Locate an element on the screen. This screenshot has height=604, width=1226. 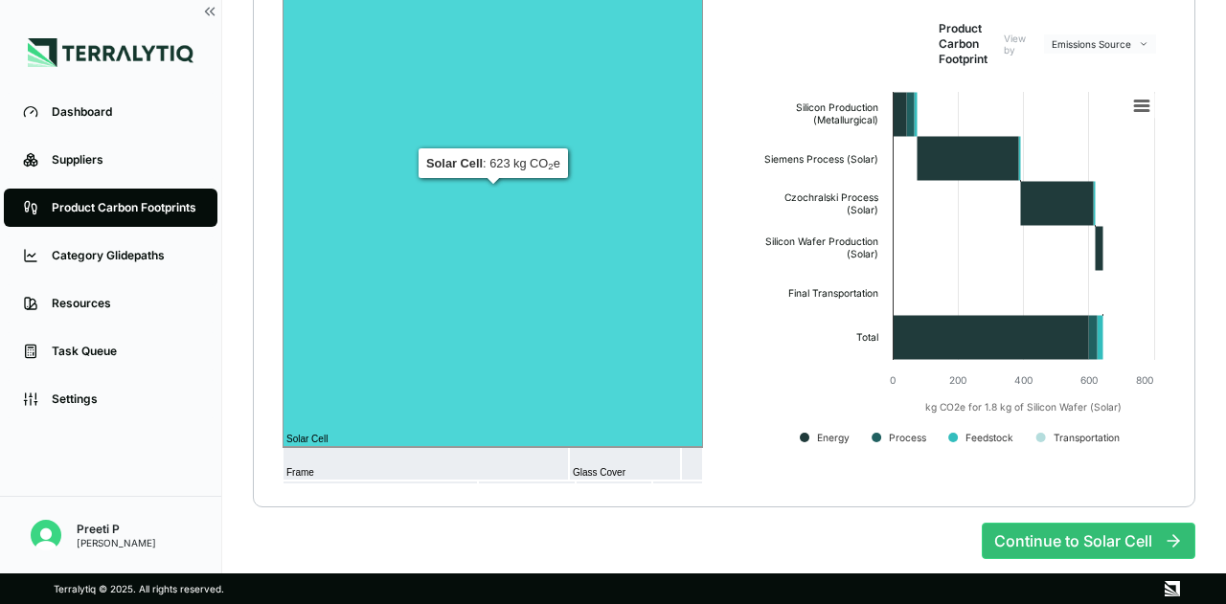
text: 600 is located at coordinates (1089, 380).